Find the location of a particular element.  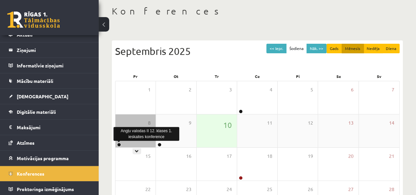

span: 2 is located at coordinates (190, 90).